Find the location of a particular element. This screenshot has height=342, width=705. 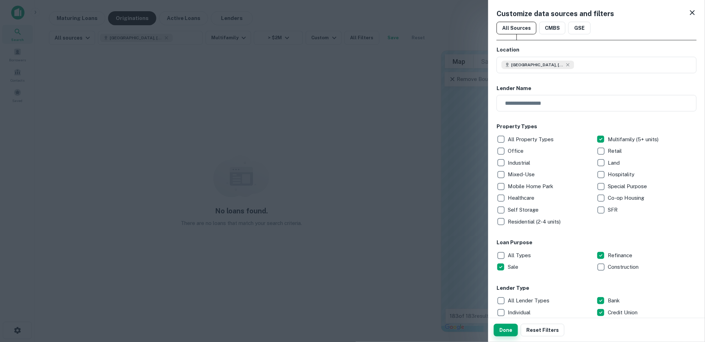

p: Credit Union is located at coordinates (624, 312).